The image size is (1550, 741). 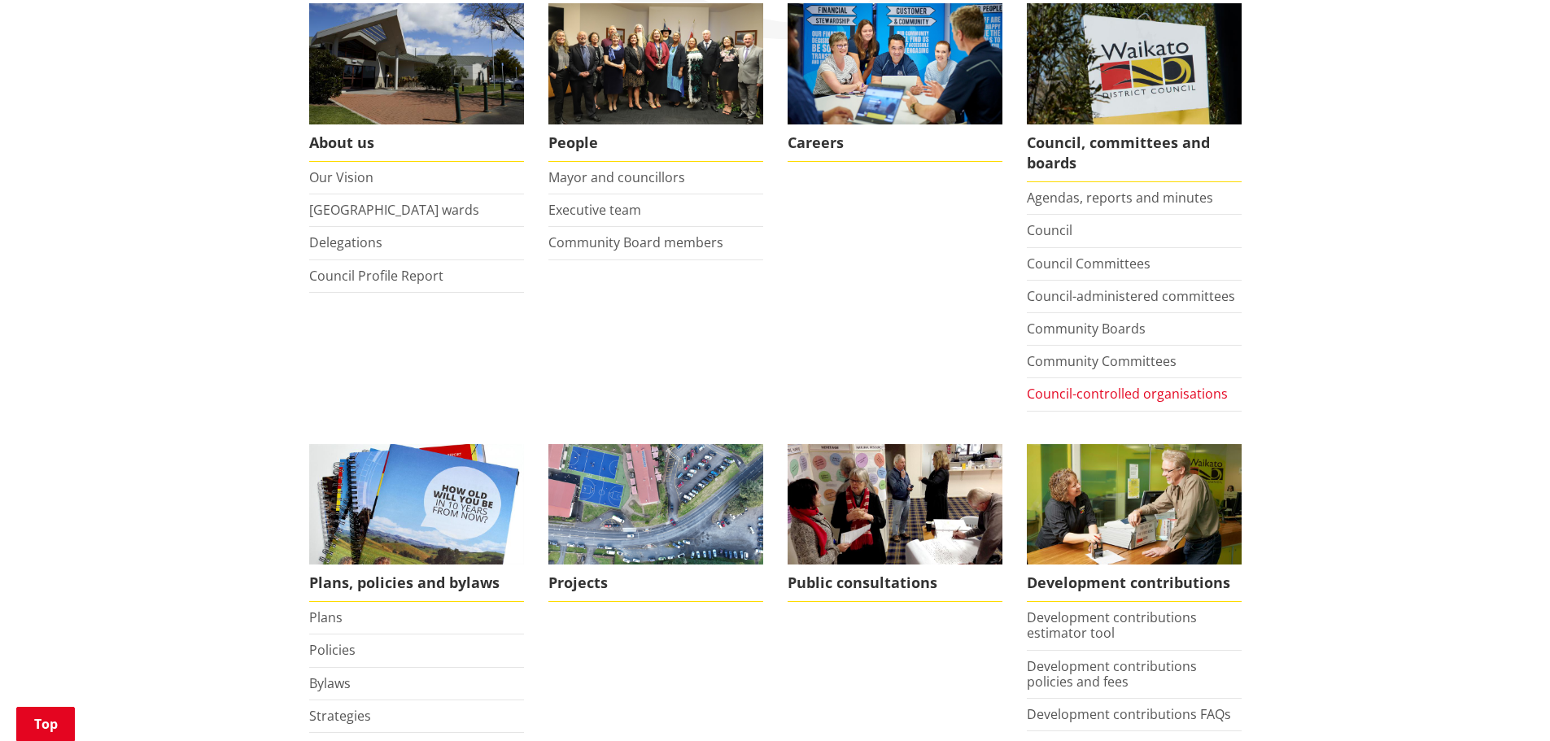 I want to click on a: FInd out more about fees and fines here Development contributions, so click(x=1134, y=523).